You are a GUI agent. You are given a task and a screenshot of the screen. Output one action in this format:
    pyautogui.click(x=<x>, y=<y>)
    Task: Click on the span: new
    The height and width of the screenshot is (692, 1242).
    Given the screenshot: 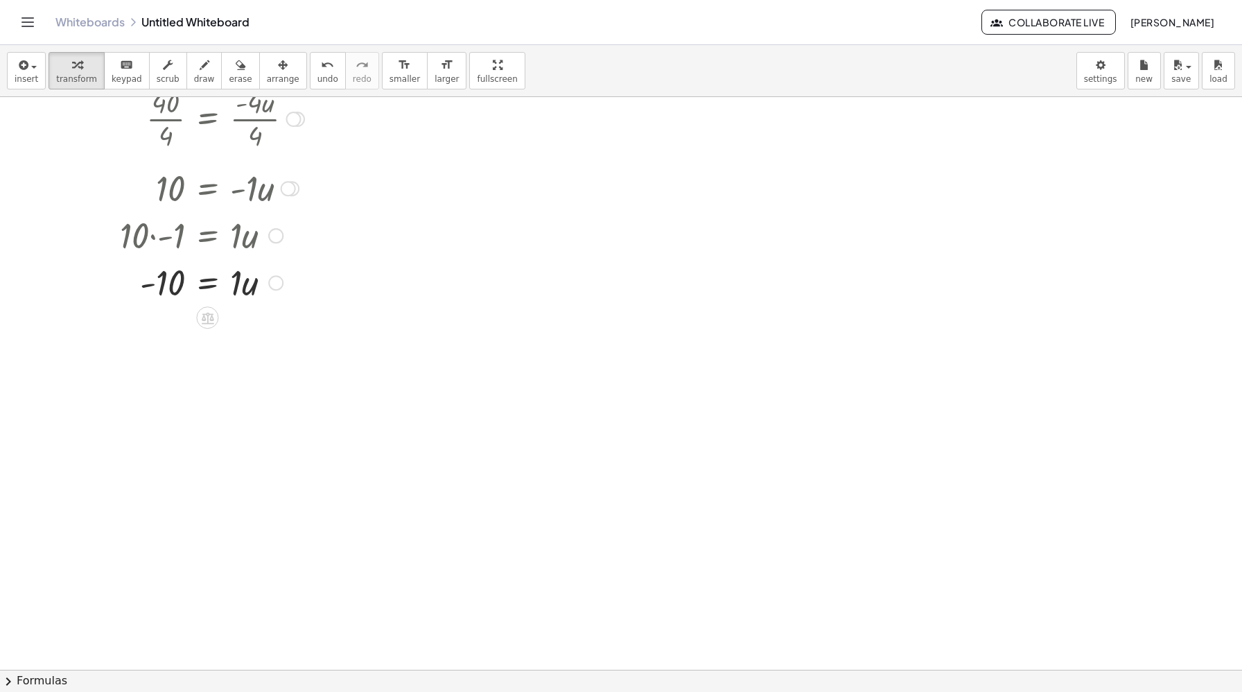 What is the action you would take?
    pyautogui.click(x=1143, y=79)
    